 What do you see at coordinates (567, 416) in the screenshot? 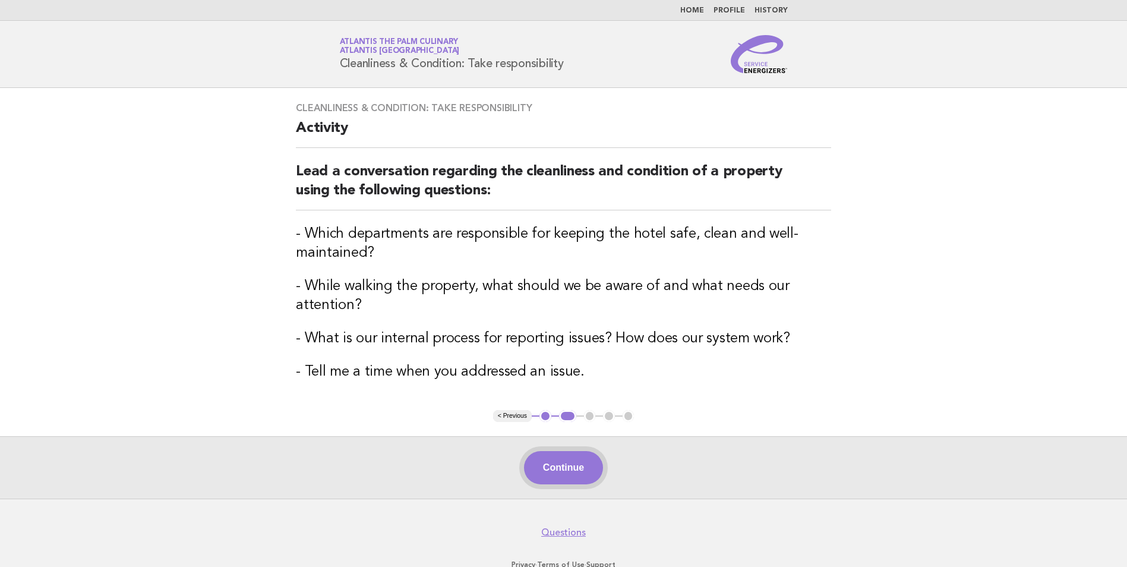
I see `button: 2` at bounding box center [567, 416].